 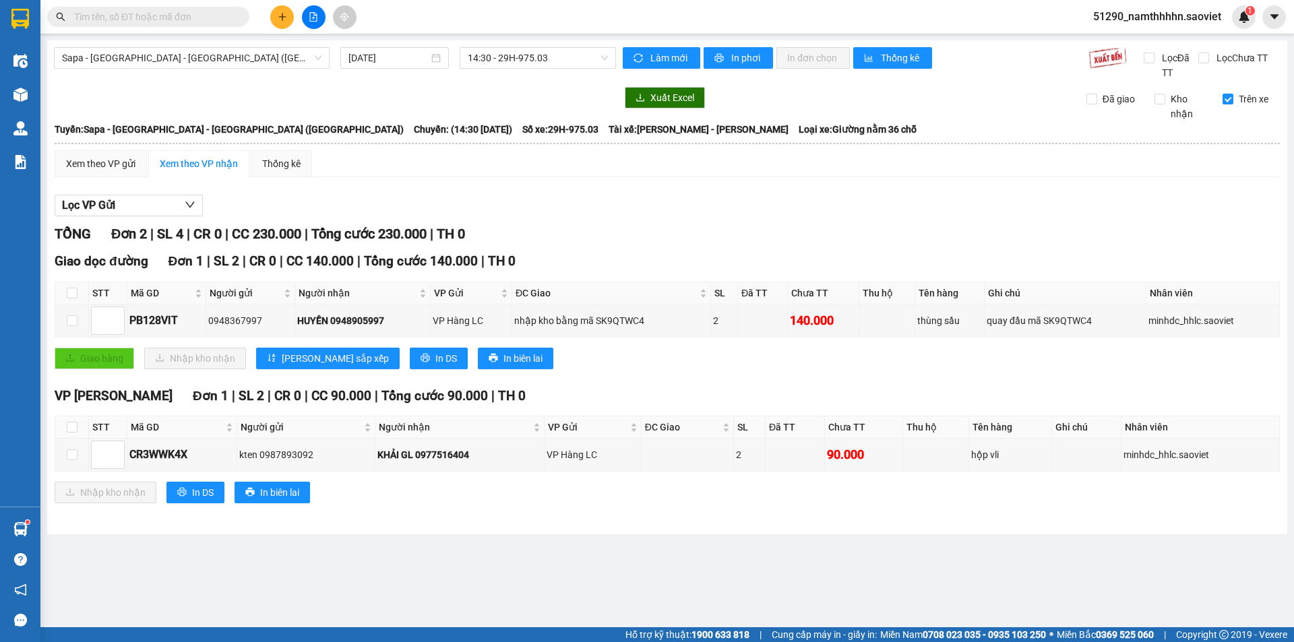 I want to click on td: PB128VIT, so click(x=166, y=321).